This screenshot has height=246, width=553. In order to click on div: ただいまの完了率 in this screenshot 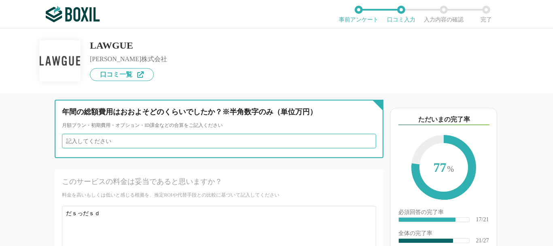, I will do `click(444, 120)`.